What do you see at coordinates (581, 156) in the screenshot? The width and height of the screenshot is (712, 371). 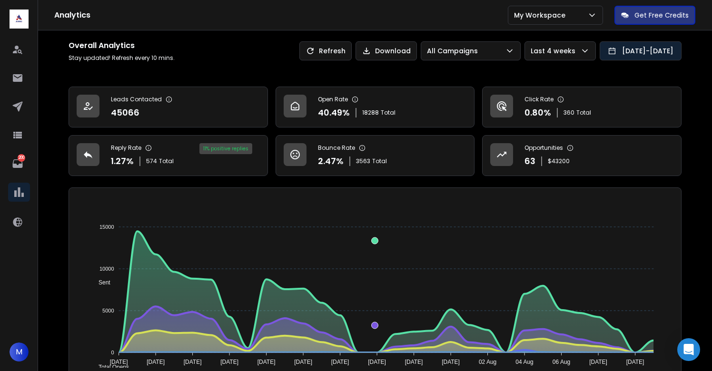 I see `a: Opportunities63$43200` at bounding box center [581, 156].